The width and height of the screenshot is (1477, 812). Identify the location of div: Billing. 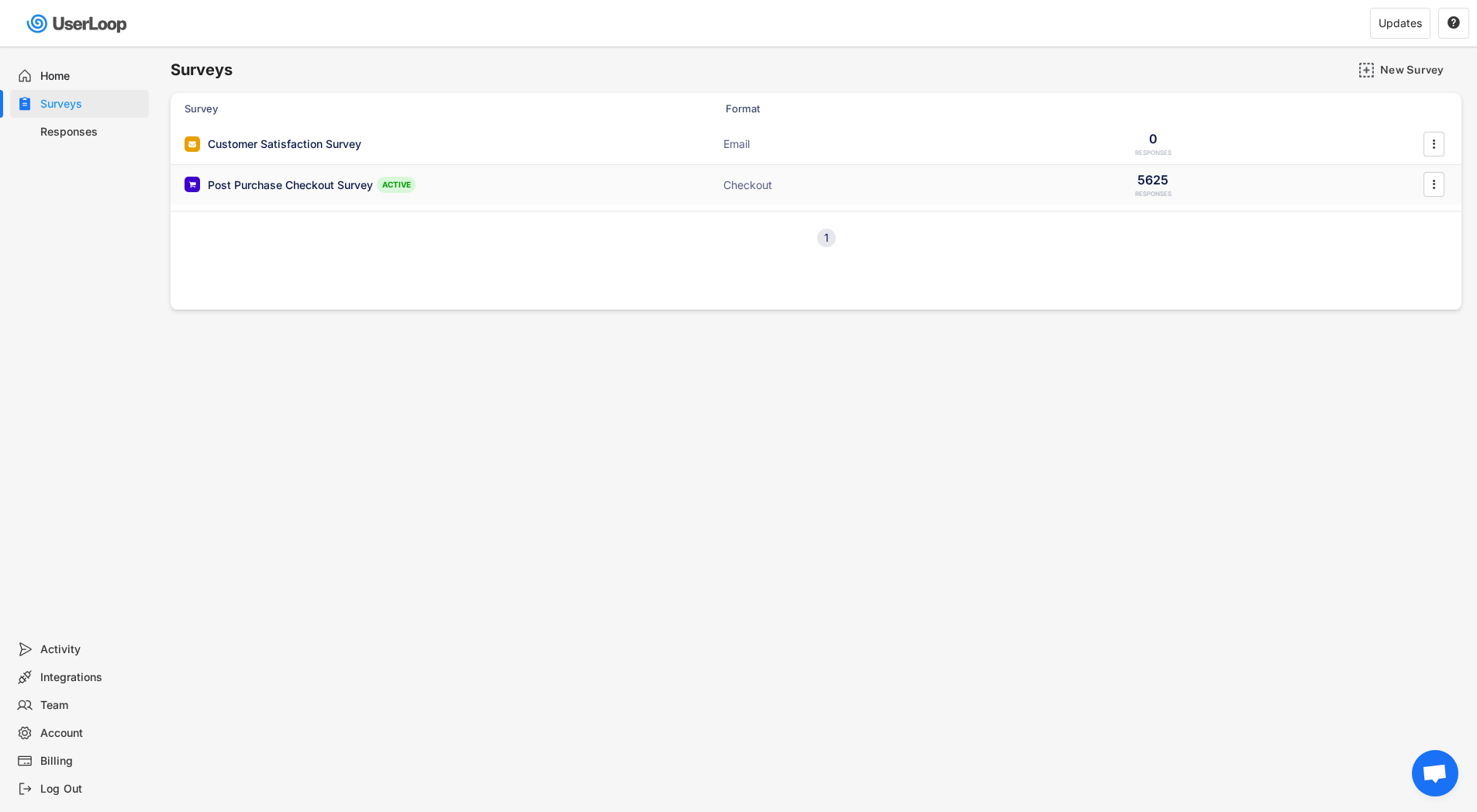
(91, 761).